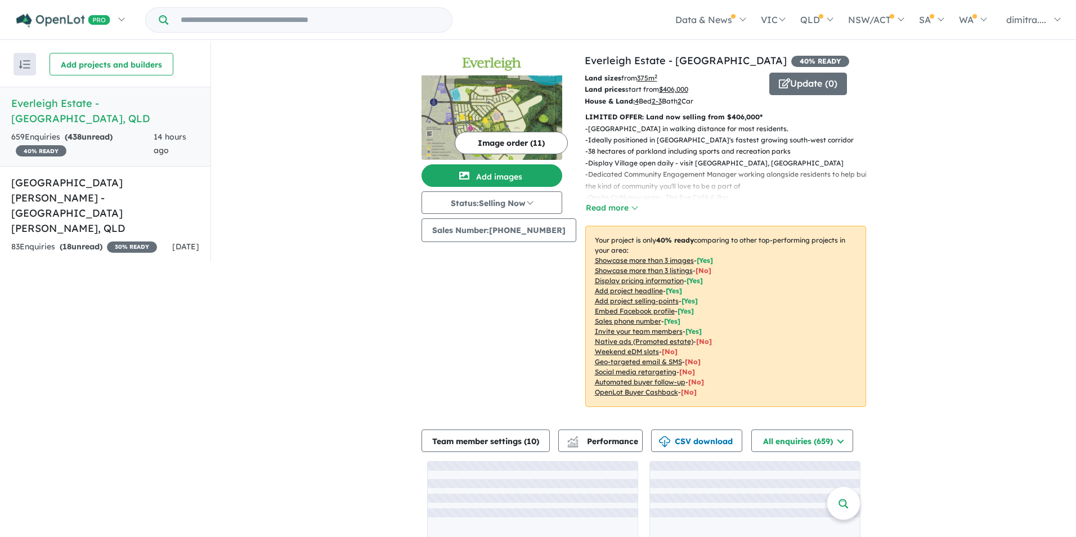 This screenshot has height=537, width=1076. Describe the element at coordinates (675, 240) in the screenshot. I see `b: 40 % ready` at that location.